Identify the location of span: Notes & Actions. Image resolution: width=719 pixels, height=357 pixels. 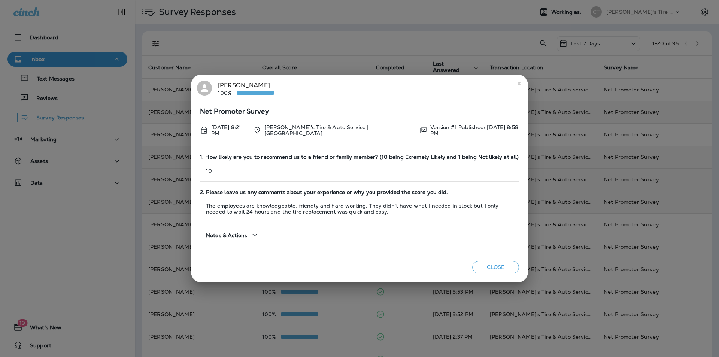
(227, 235).